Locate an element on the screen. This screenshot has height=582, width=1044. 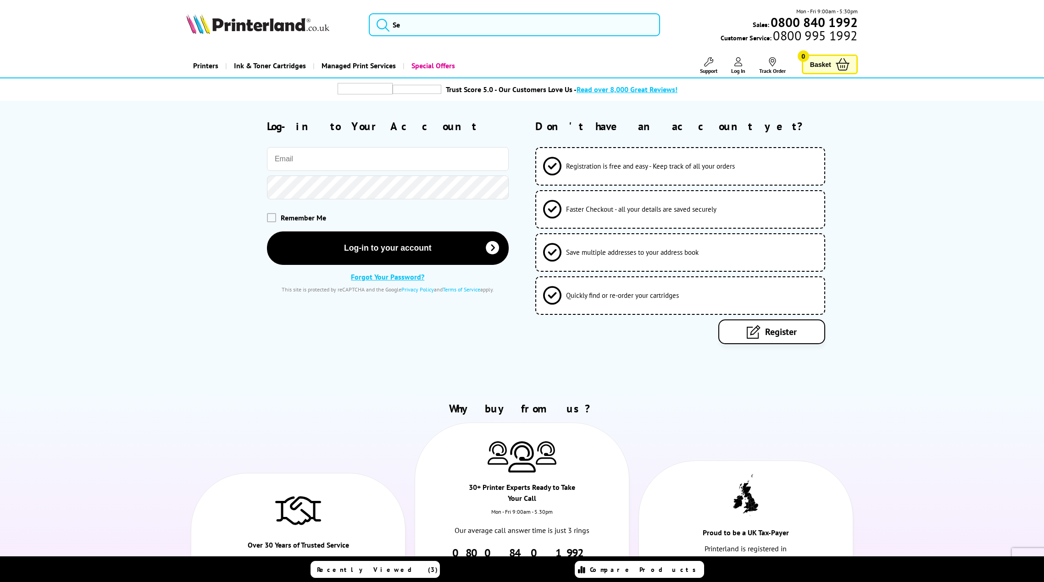
a: Forgot Your Password? is located at coordinates (388, 277).